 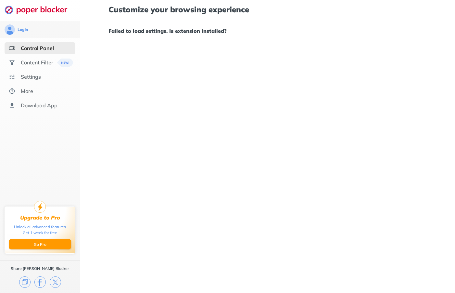 What do you see at coordinates (63, 62) in the screenshot?
I see `img: menuBanner.svg` at bounding box center [63, 62].